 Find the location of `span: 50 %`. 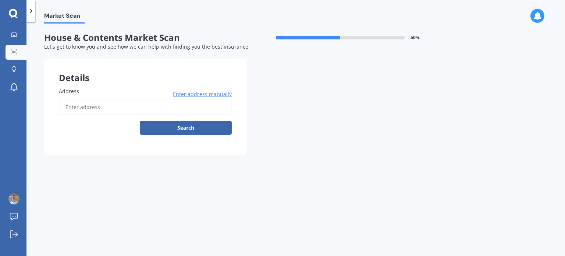

span: 50 % is located at coordinates (415, 38).